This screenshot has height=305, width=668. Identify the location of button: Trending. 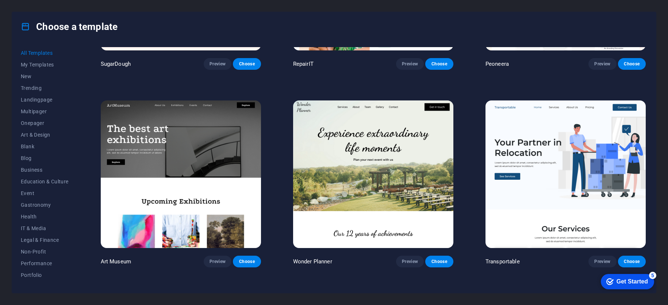
(45, 88).